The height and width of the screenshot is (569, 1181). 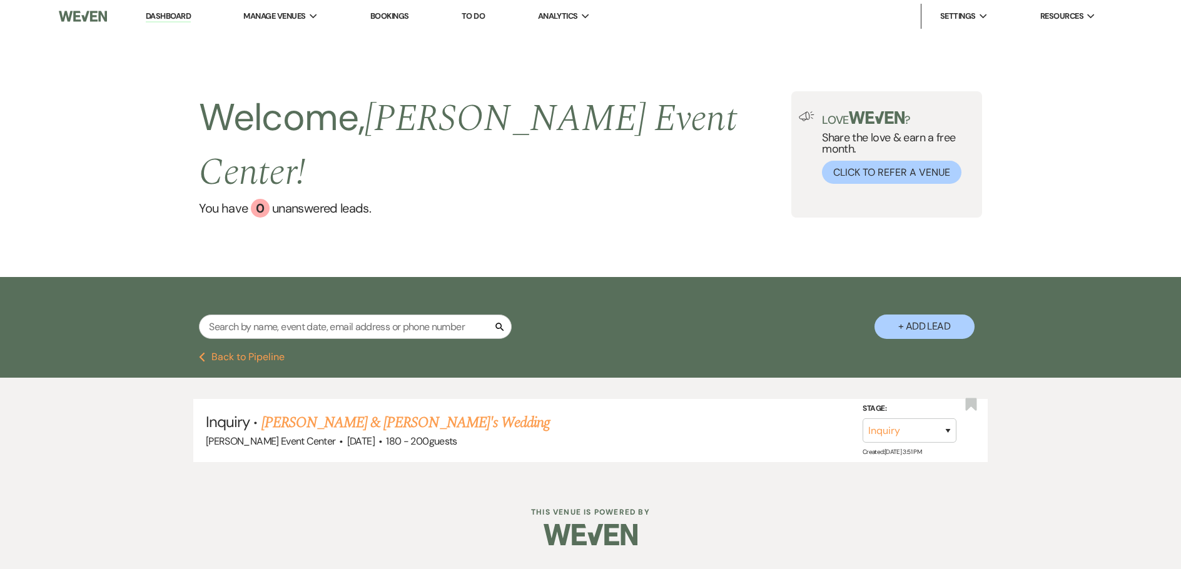 I want to click on h2: Welcome,, so click(x=495, y=145).